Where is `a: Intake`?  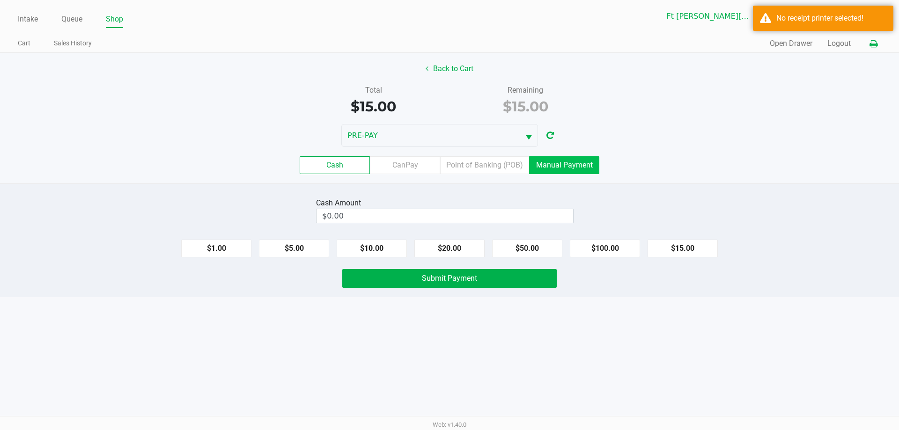
a: Intake is located at coordinates (28, 19).